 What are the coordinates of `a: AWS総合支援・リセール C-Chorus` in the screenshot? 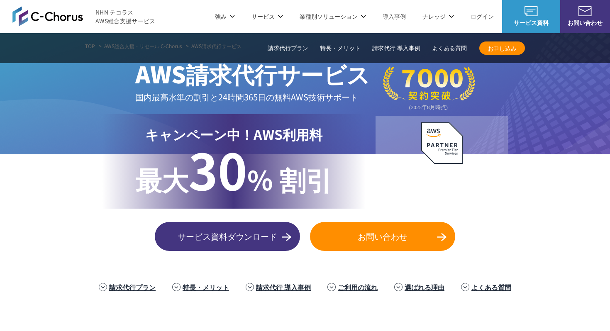 It's located at (143, 46).